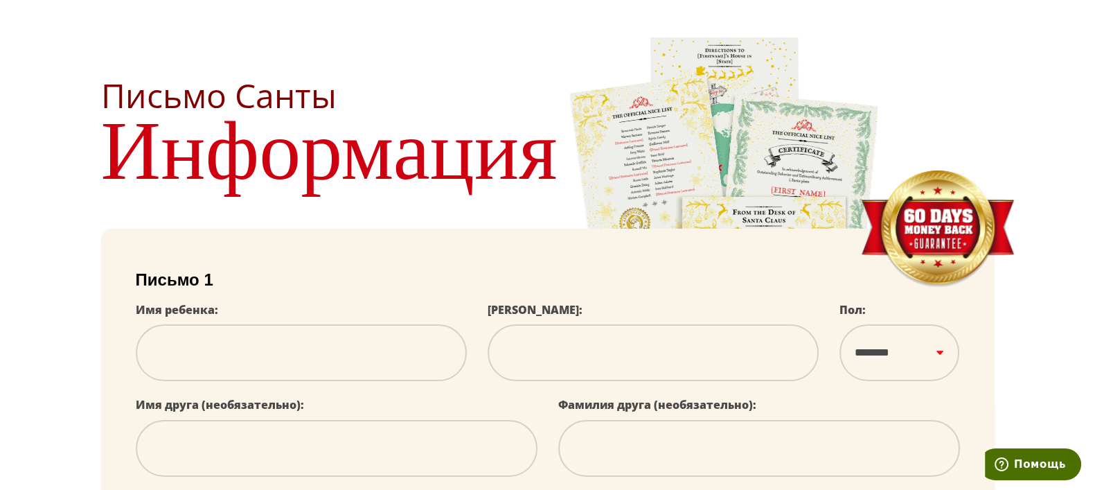  Describe the element at coordinates (175, 279) in the screenshot. I see `font: Письмо 1` at that location.